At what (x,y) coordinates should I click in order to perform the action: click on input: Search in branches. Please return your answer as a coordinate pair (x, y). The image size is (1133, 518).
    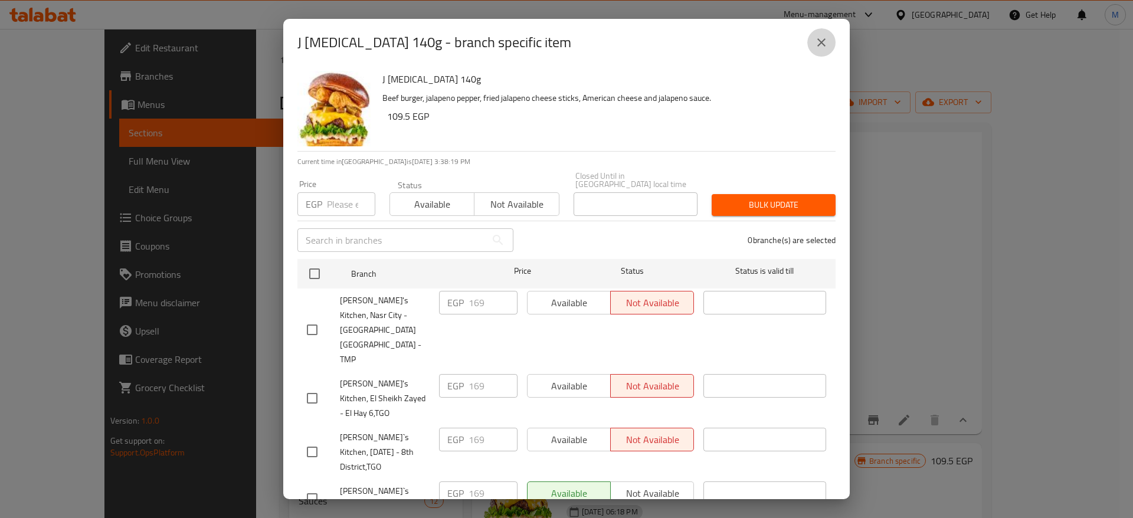
    Looking at the image, I should click on (392, 240).